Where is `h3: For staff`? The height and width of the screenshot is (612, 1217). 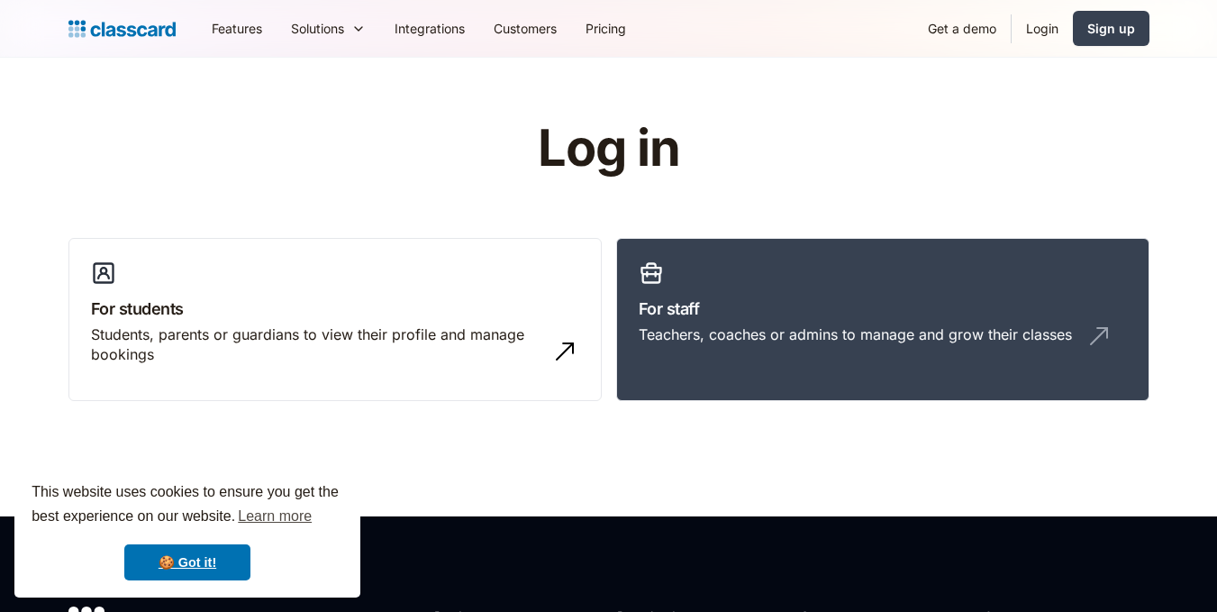
h3: For staff is located at coordinates (883, 308).